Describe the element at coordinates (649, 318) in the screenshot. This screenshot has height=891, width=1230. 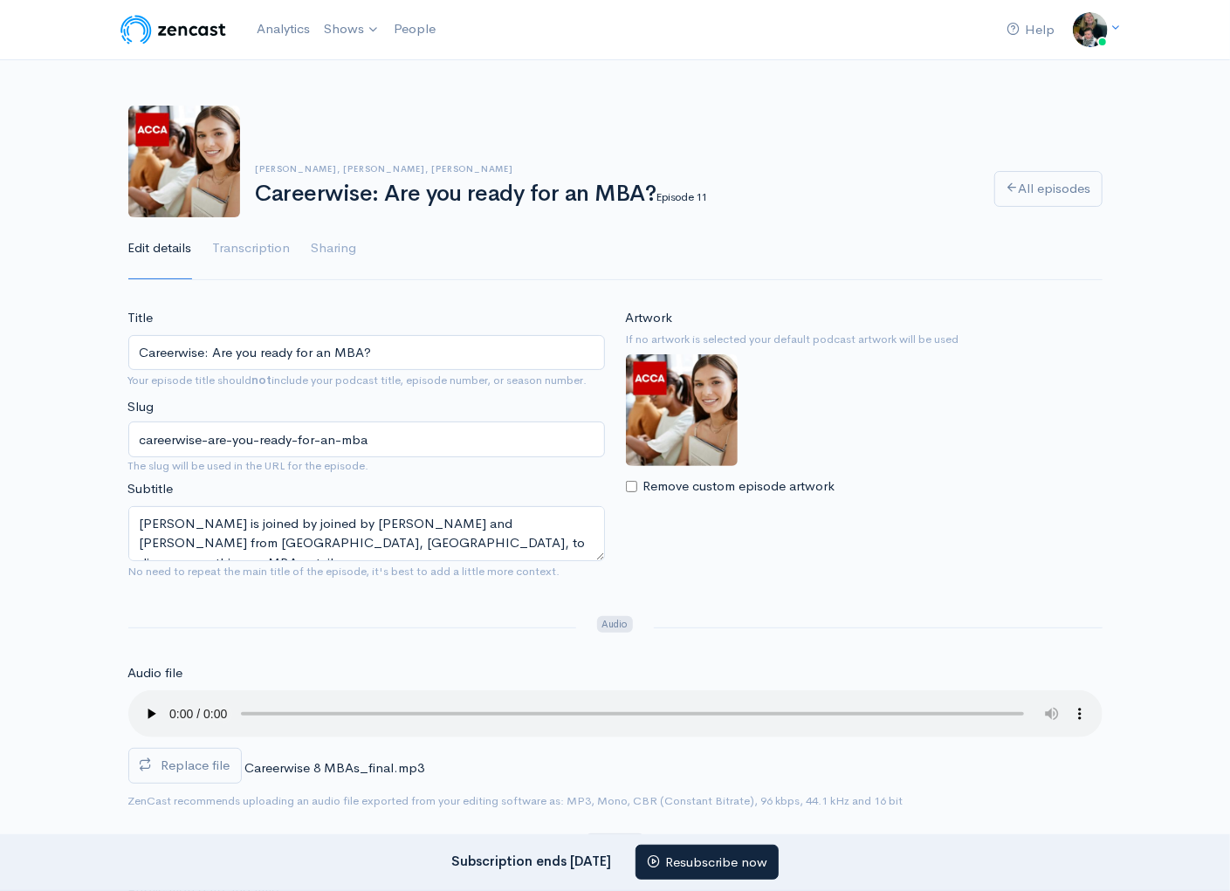
I see `label: Artwork` at that location.